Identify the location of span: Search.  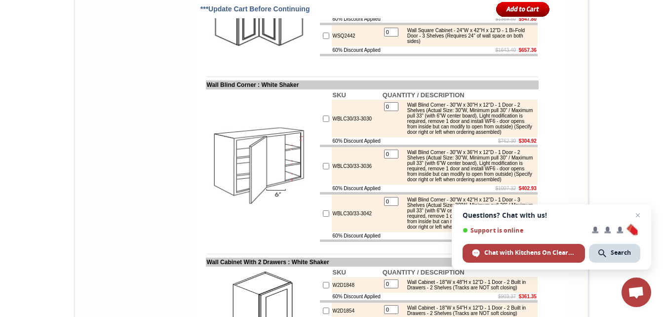
(621, 253).